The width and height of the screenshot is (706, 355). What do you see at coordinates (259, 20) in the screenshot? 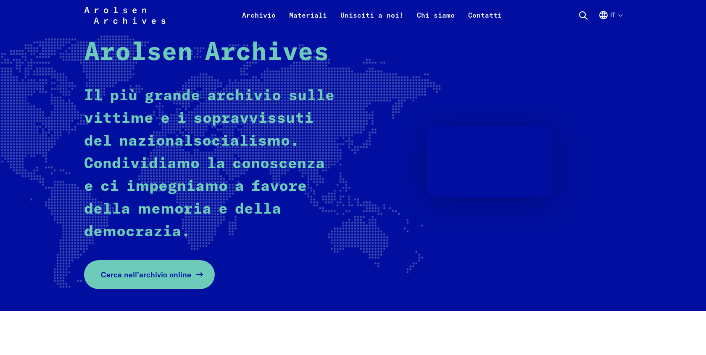
I see `a: Archivio` at bounding box center [259, 20].